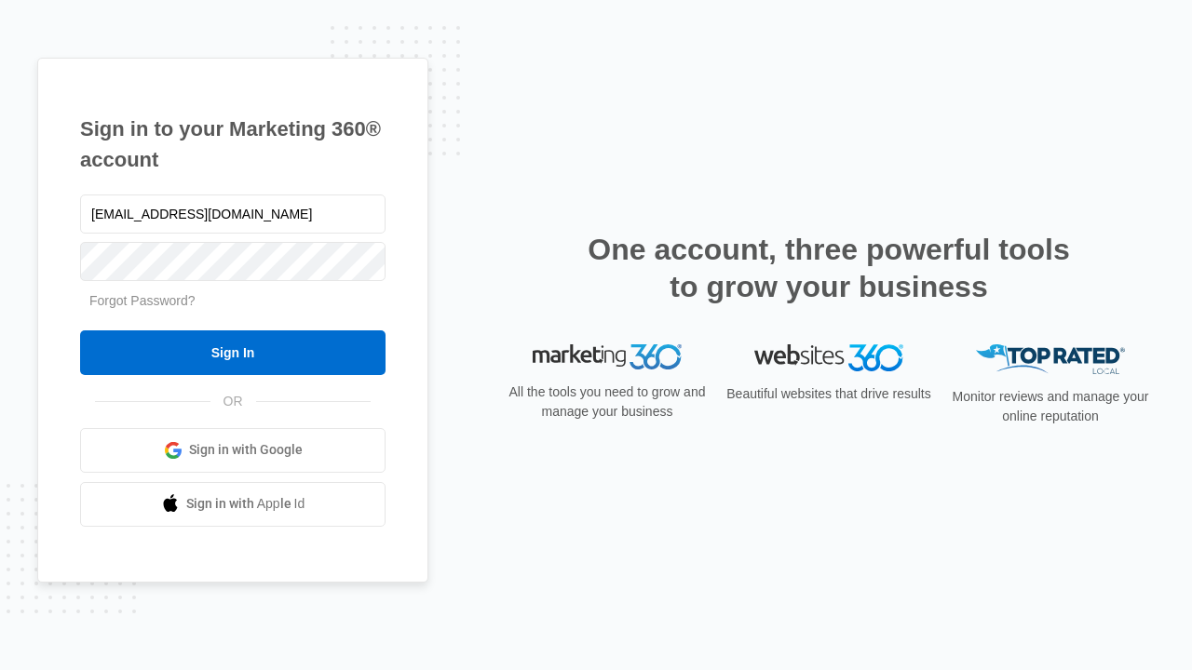 The width and height of the screenshot is (1192, 670). What do you see at coordinates (1050, 359) in the screenshot?
I see `img: Top Rated Local` at bounding box center [1050, 359].